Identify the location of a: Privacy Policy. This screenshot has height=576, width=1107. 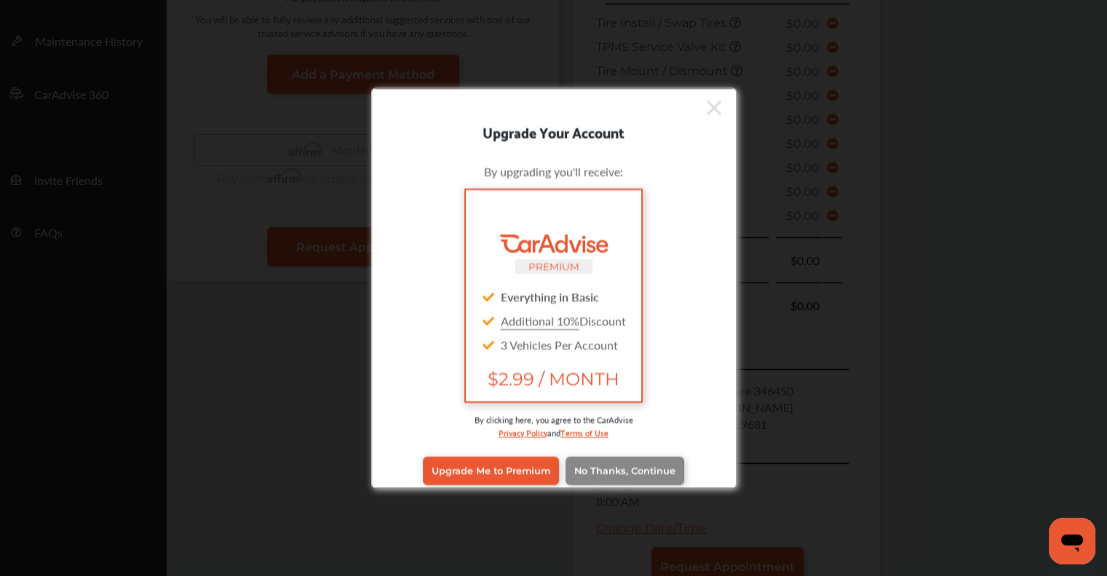
(523, 431).